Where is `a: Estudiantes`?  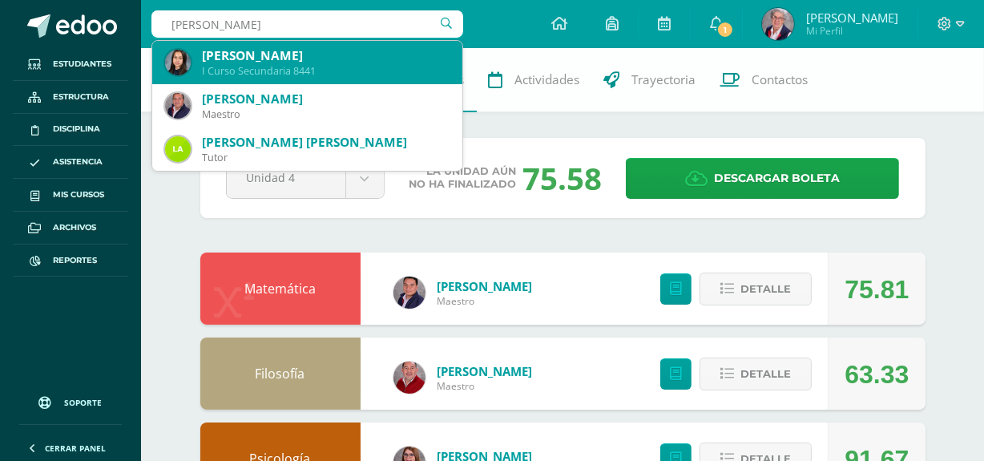
a: Estudiantes is located at coordinates (70, 64).